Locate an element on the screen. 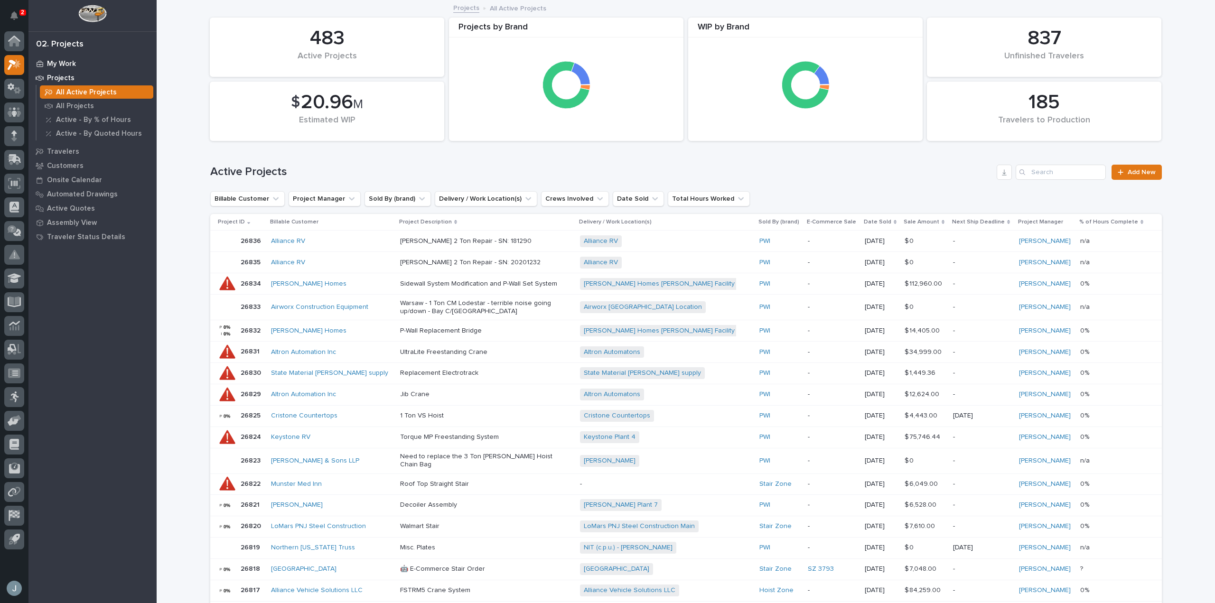 The height and width of the screenshot is (603, 1215). a: Altron Automatons is located at coordinates (612, 394).